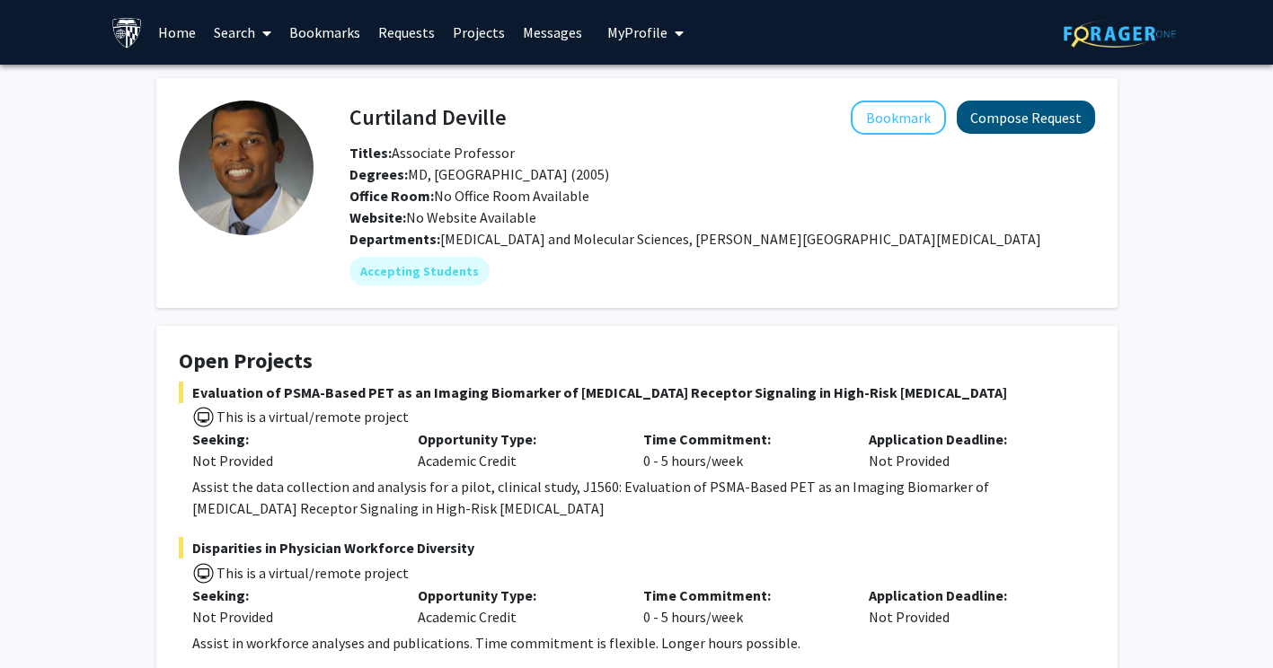 The height and width of the screenshot is (668, 1273). What do you see at coordinates (246, 168) in the screenshot?
I see `img: Profile Picture` at bounding box center [246, 168].